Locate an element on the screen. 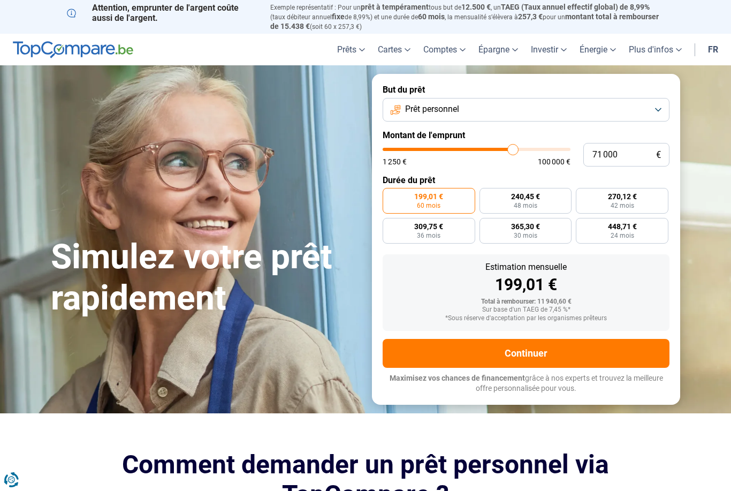 The height and width of the screenshot is (491, 731). img: TopCompare is located at coordinates (73, 50).